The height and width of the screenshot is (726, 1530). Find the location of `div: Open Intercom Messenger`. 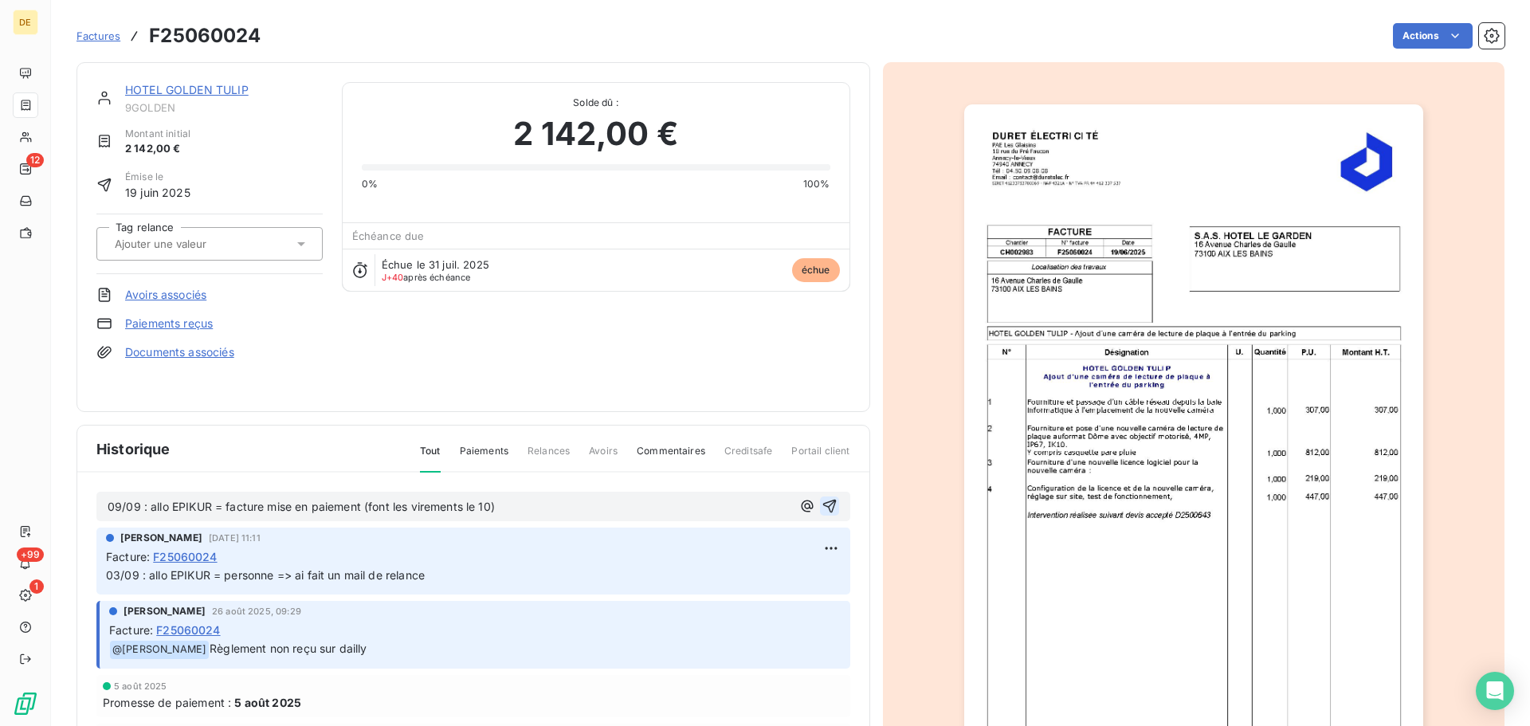

div: Open Intercom Messenger is located at coordinates (1495, 691).